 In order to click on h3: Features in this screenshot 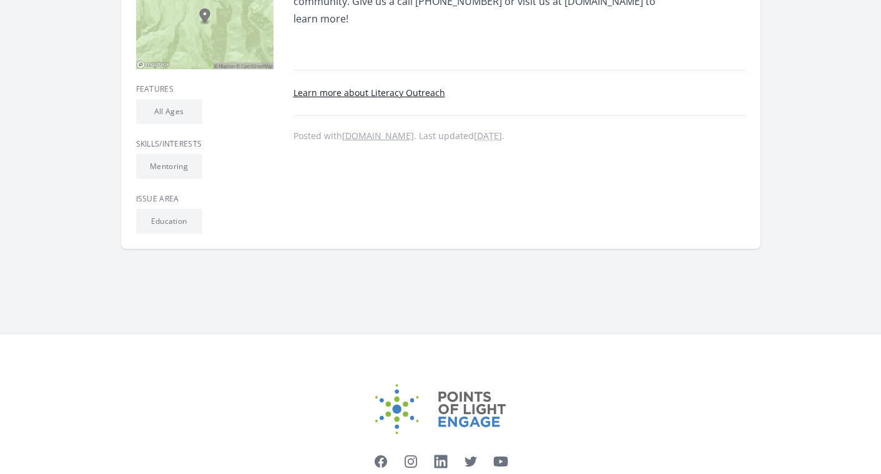, I will do `click(205, 89)`.